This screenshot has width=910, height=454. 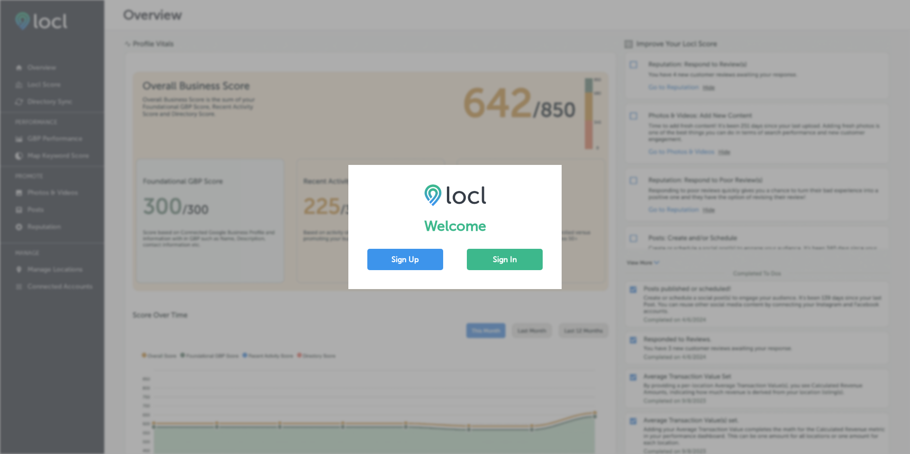 What do you see at coordinates (455, 195) in the screenshot?
I see `img: LOCL logo` at bounding box center [455, 195].